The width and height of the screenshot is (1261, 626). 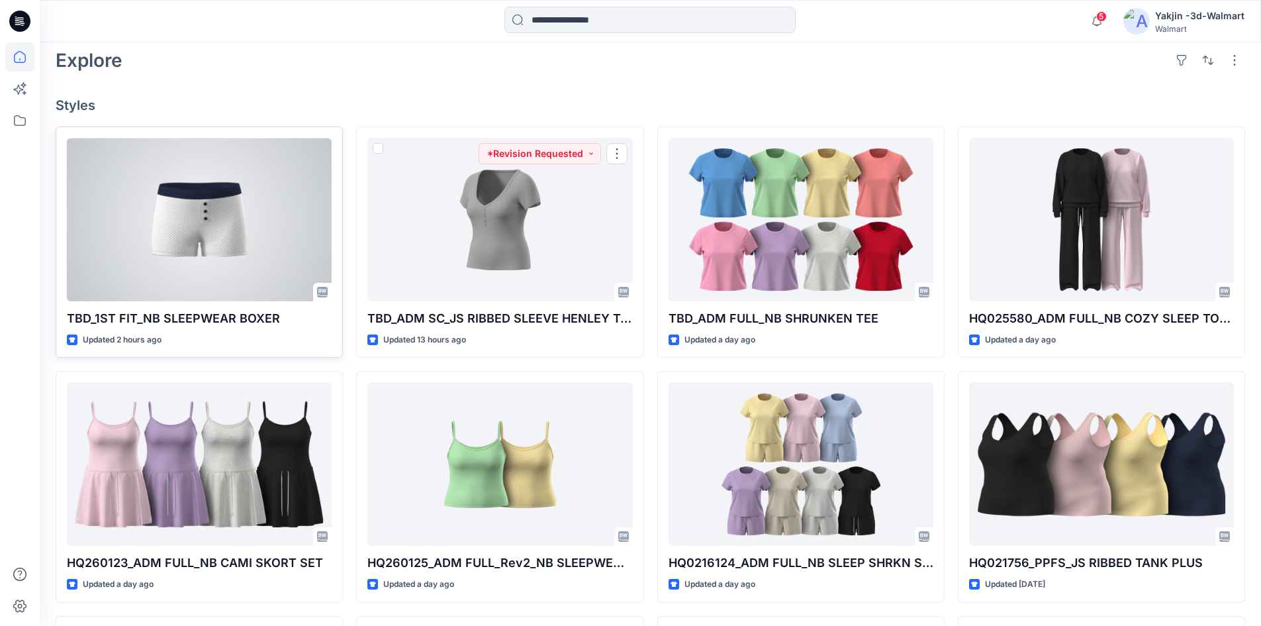 I want to click on p: Updated 13 hours ago, so click(x=424, y=340).